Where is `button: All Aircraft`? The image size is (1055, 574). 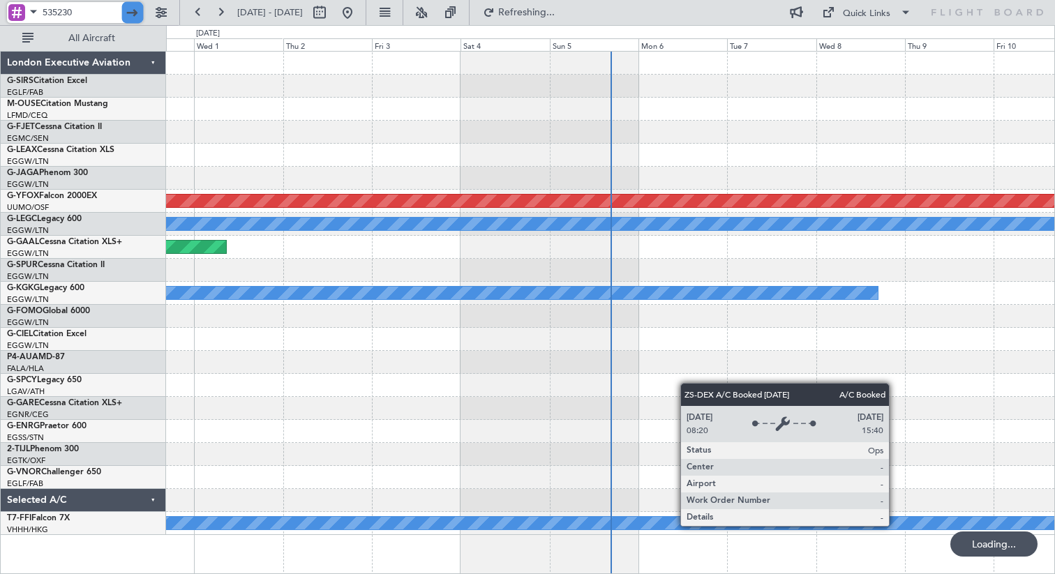
button: All Aircraft is located at coordinates (83, 38).